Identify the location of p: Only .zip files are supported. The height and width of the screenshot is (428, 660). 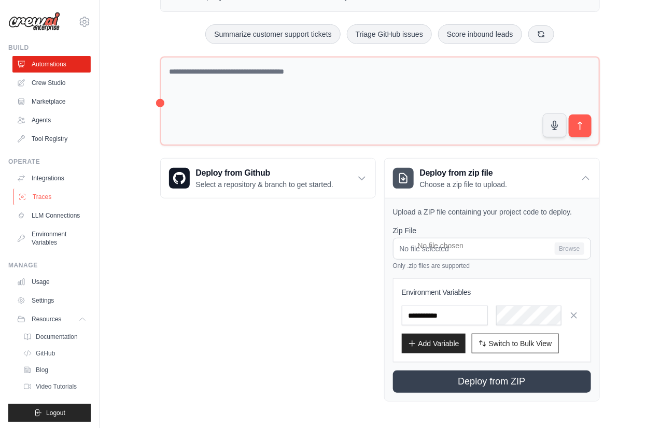
(492, 266).